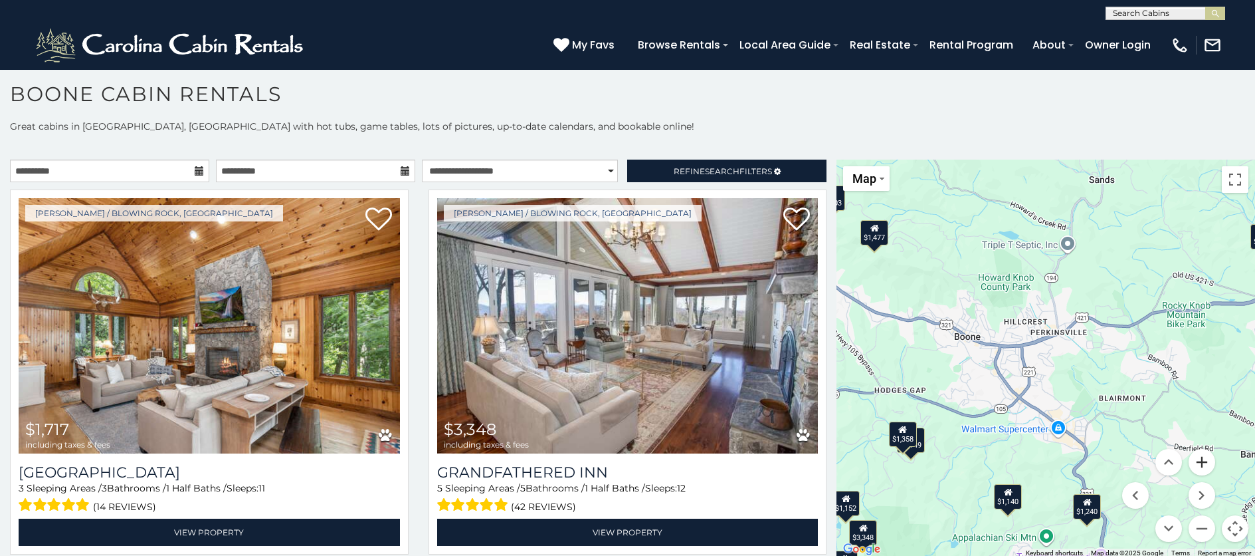 This screenshot has height=556, width=1255. Describe the element at coordinates (209, 326) in the screenshot. I see `img: Chimney Island` at that location.